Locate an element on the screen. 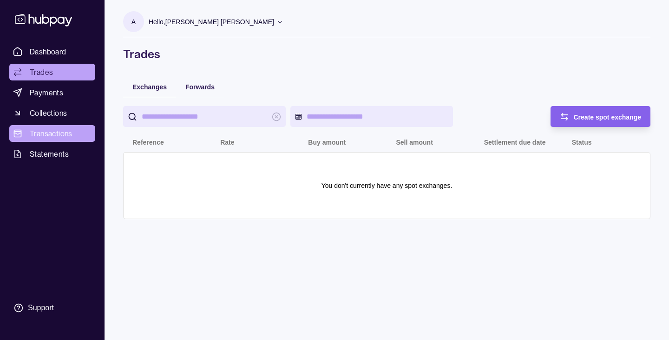 Image resolution: width=669 pixels, height=340 pixels. p: Settlement due date is located at coordinates (515, 142).